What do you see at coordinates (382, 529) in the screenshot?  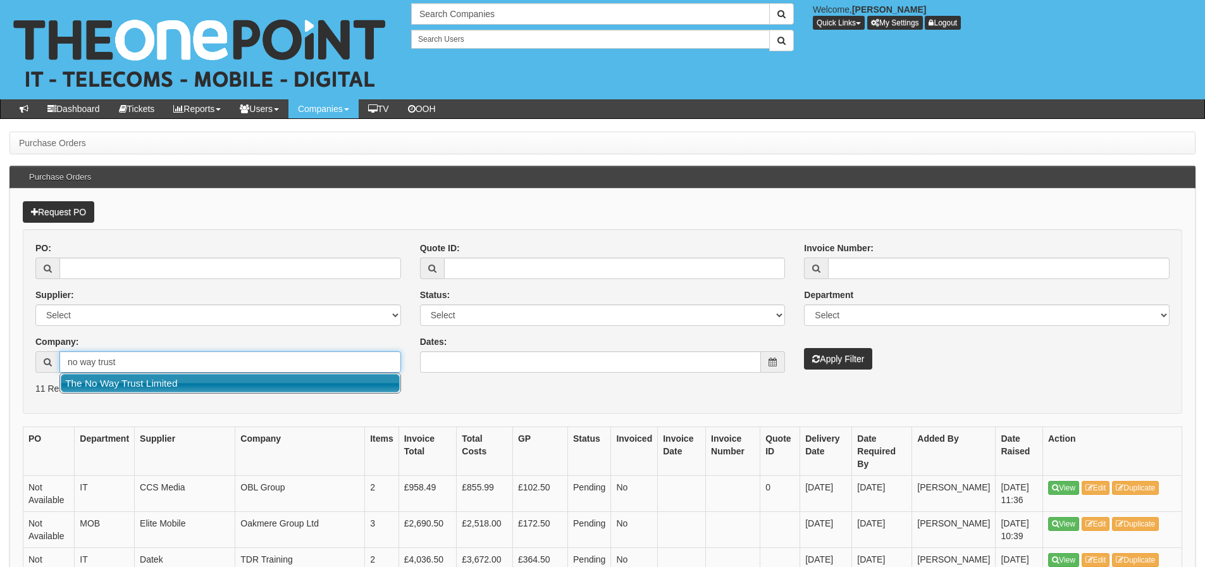 I see `td: 3` at bounding box center [382, 529].